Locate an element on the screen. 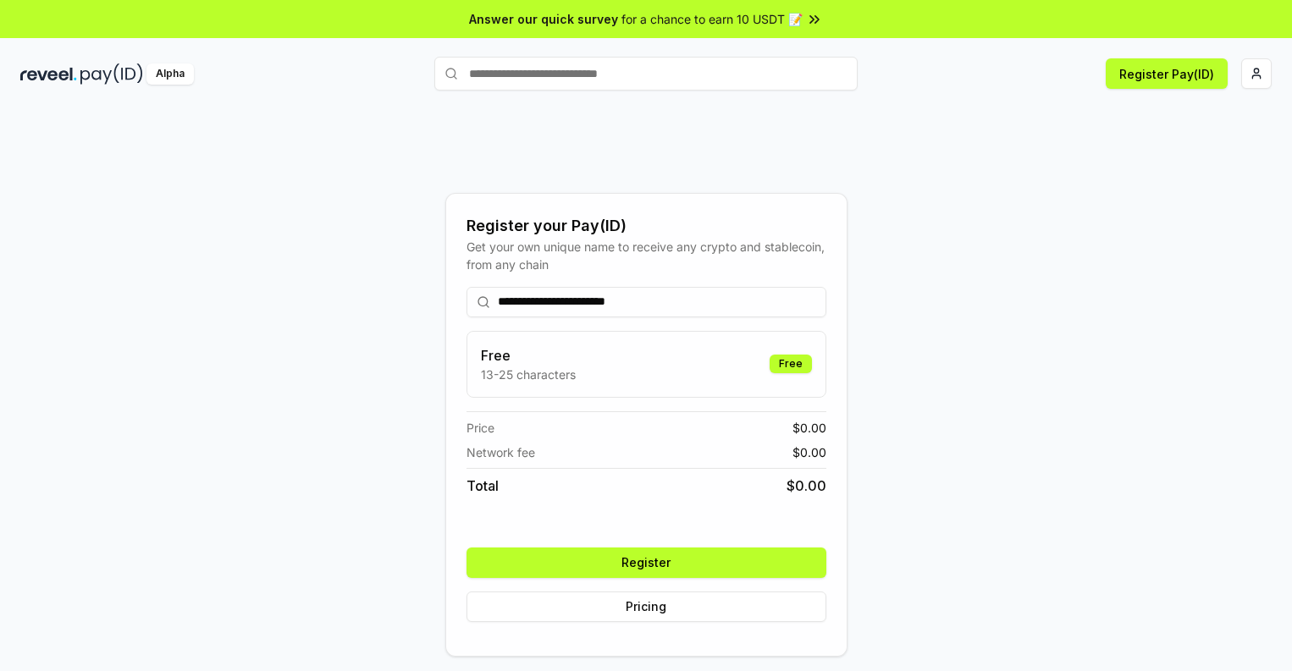  div: Alpha is located at coordinates (170, 74).